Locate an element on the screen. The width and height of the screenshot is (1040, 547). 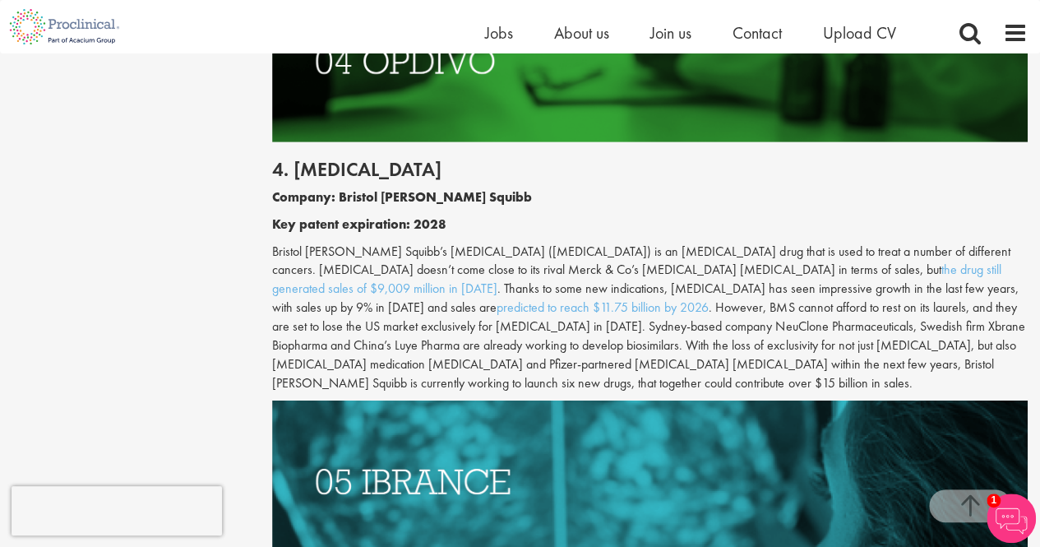
a: Join us is located at coordinates (671, 33).